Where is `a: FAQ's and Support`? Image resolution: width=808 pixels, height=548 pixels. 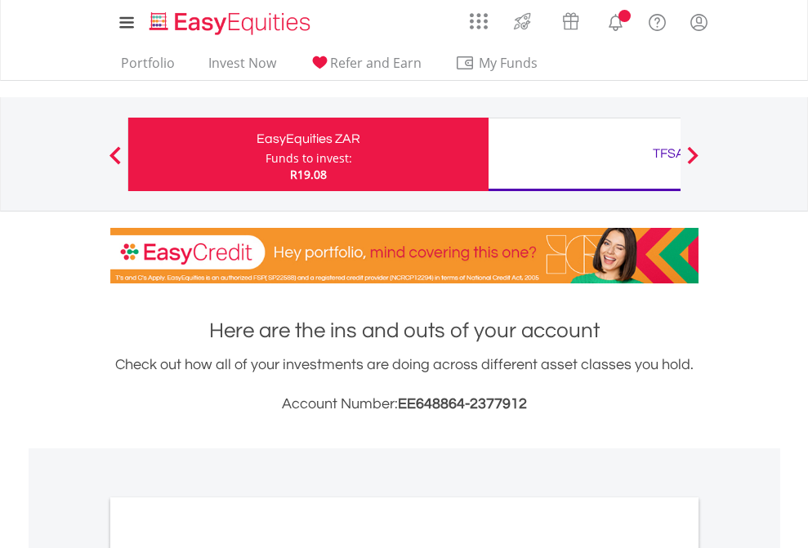
a: FAQ's and Support is located at coordinates (657, 20).